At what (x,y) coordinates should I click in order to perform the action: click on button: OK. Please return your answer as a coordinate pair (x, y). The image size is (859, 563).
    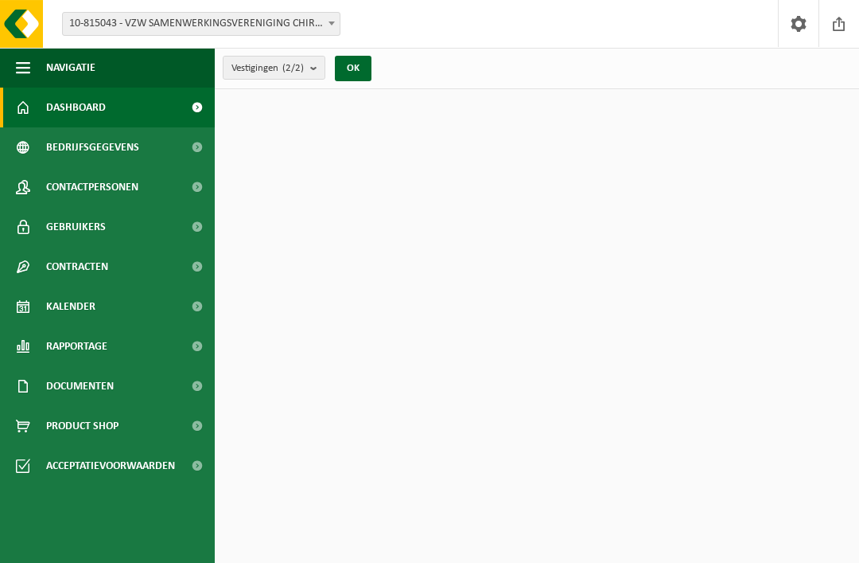
    Looking at the image, I should click on (353, 68).